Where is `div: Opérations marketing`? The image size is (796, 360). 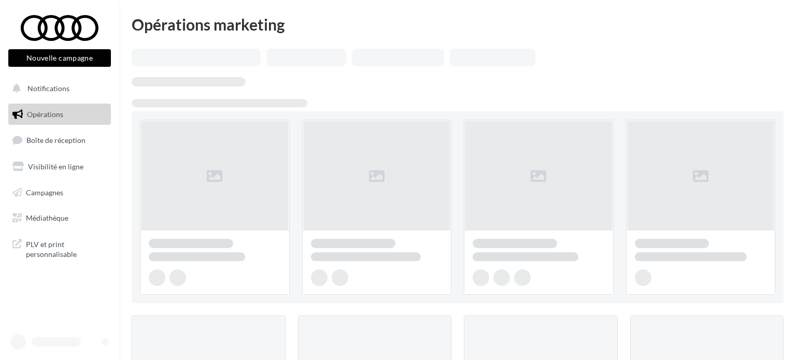
div: Opérations marketing is located at coordinates (457, 24).